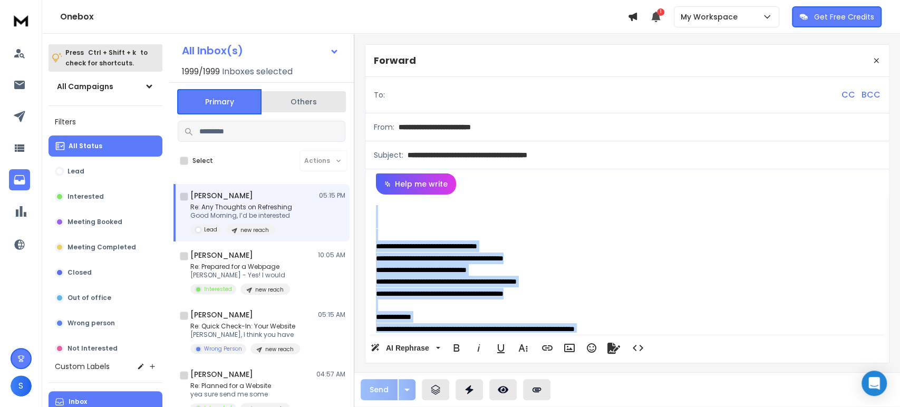 Image resolution: width=900 pixels, height=407 pixels. Describe the element at coordinates (711, 17) in the screenshot. I see `p: My Workspace` at that location.